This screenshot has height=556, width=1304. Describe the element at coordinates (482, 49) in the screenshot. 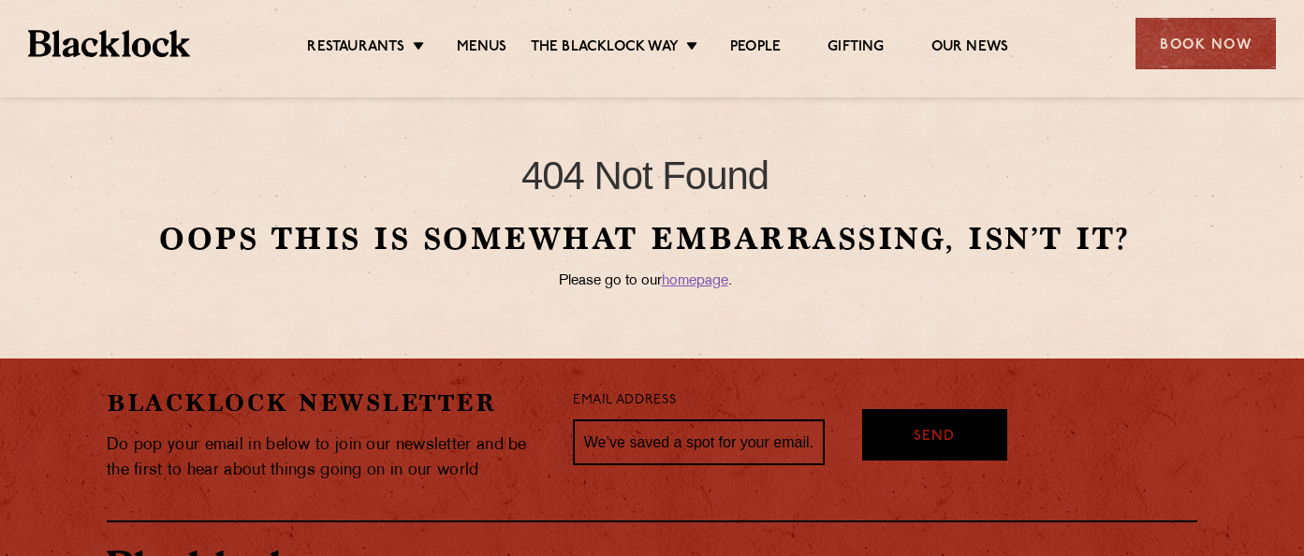

I see `a: Menus` at that location.